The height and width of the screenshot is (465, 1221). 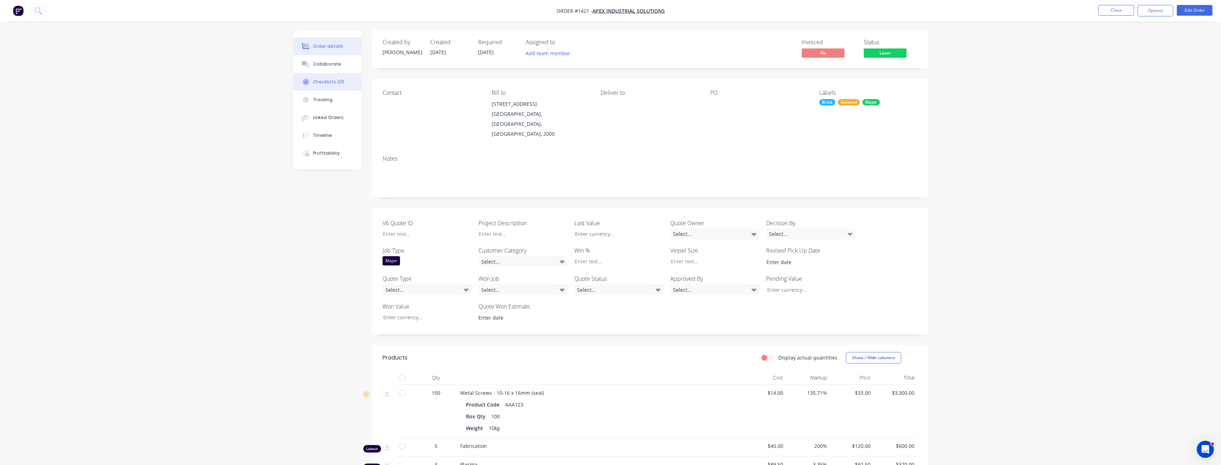 What do you see at coordinates (619, 223) in the screenshot?
I see `label: Lost Value` at bounding box center [619, 223].